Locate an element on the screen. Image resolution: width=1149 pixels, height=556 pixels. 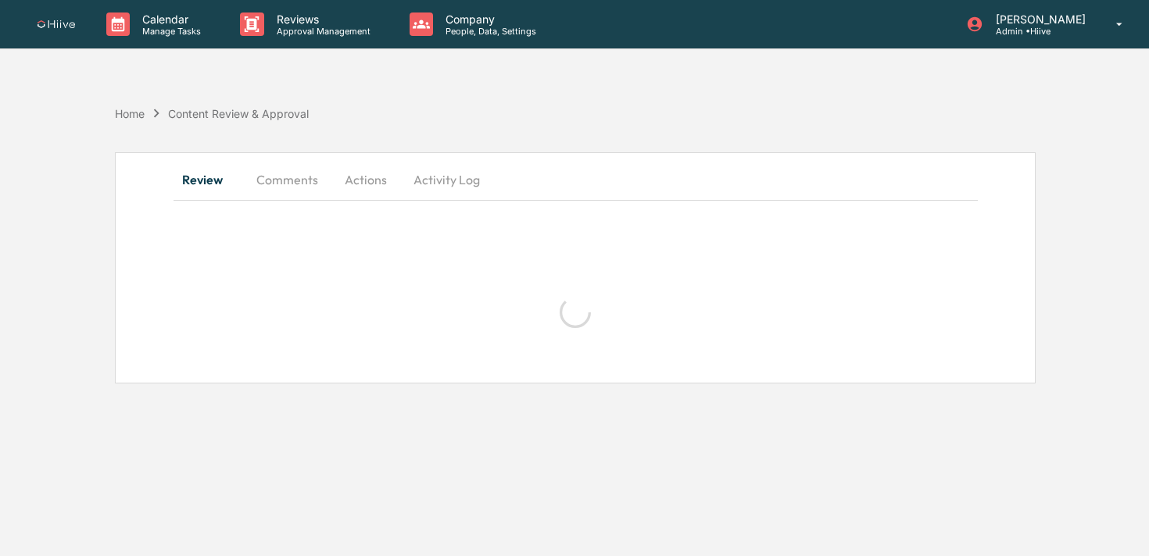
p: Calendar is located at coordinates (169, 19).